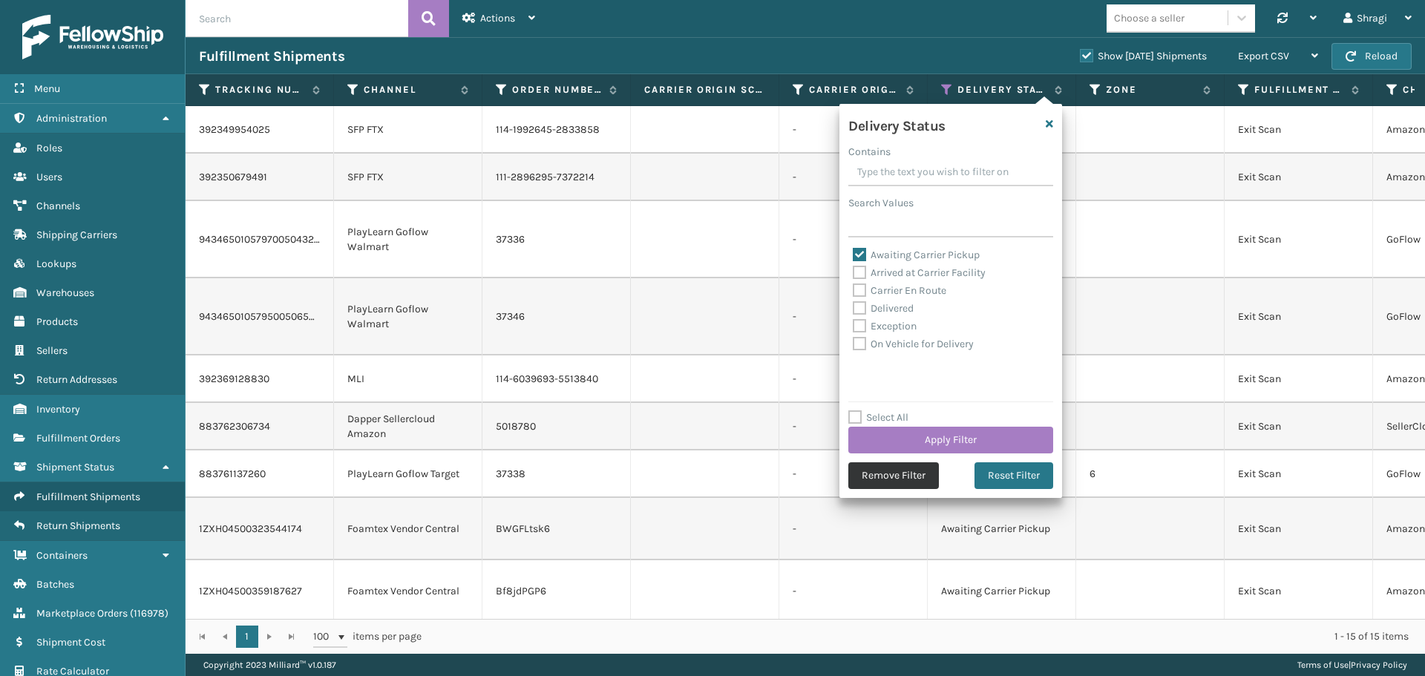 The height and width of the screenshot is (676, 1425). I want to click on span: 100, so click(324, 637).